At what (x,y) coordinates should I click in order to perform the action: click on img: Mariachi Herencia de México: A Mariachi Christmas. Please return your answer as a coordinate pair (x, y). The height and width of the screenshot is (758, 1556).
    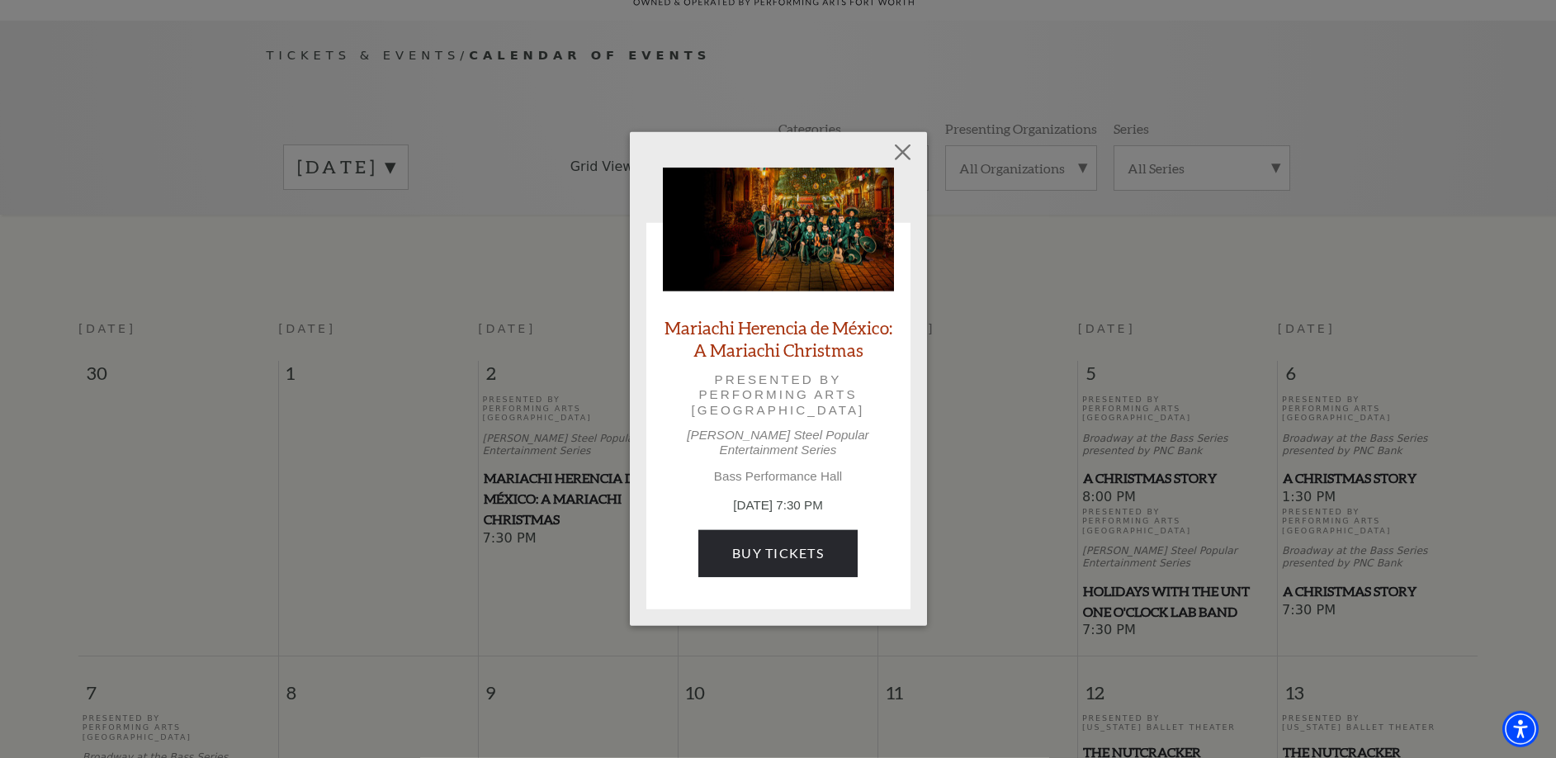
    Looking at the image, I should click on (778, 229).